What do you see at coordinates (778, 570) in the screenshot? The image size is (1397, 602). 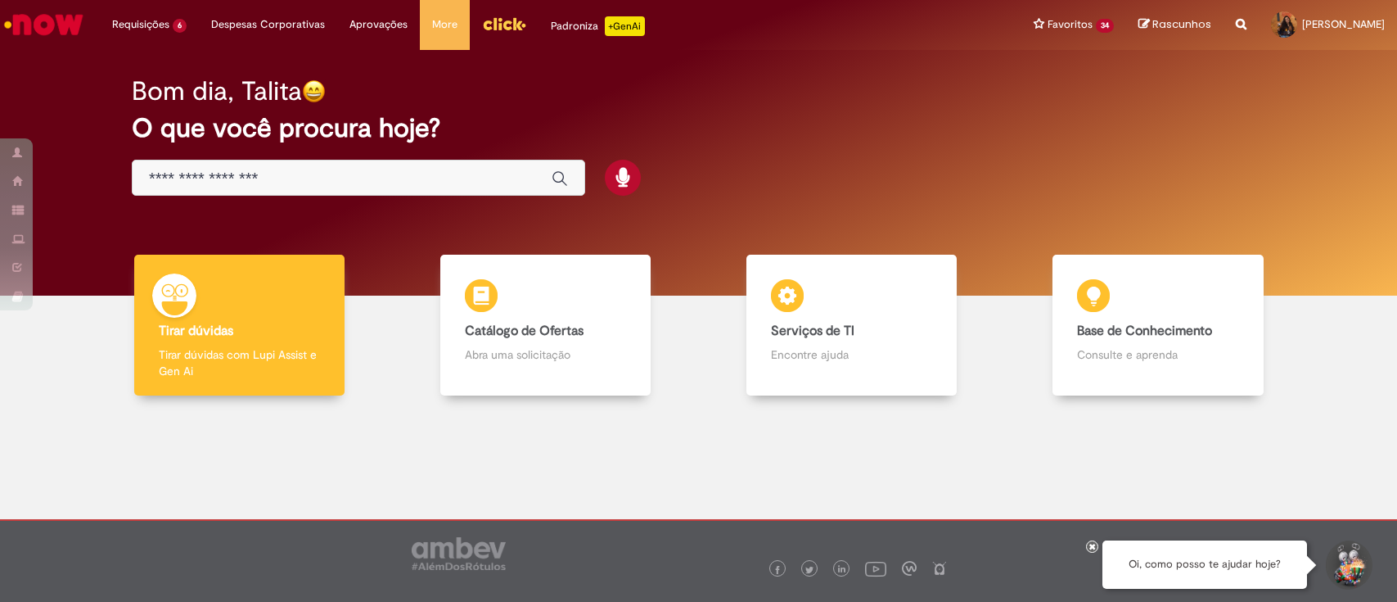 I see `img: logo_footer_facebook.png` at bounding box center [778, 570].